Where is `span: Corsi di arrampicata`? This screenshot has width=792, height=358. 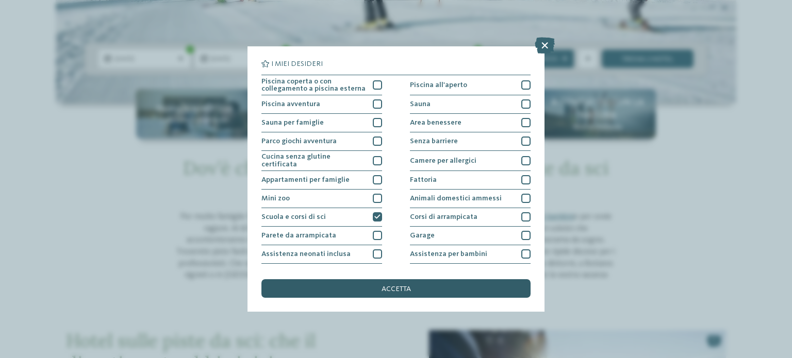
span: Corsi di arrampicata is located at coordinates (443, 217).